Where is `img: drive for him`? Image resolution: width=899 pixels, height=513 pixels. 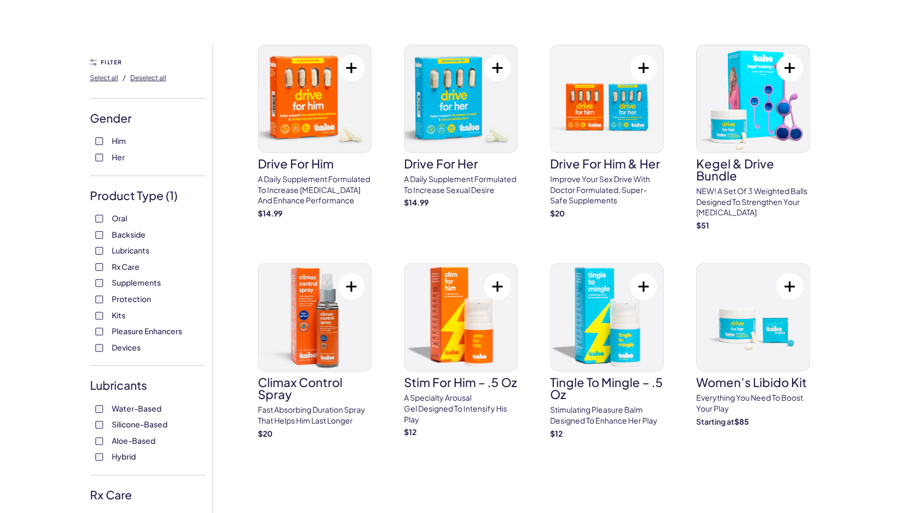
img: drive for him is located at coordinates (314, 99).